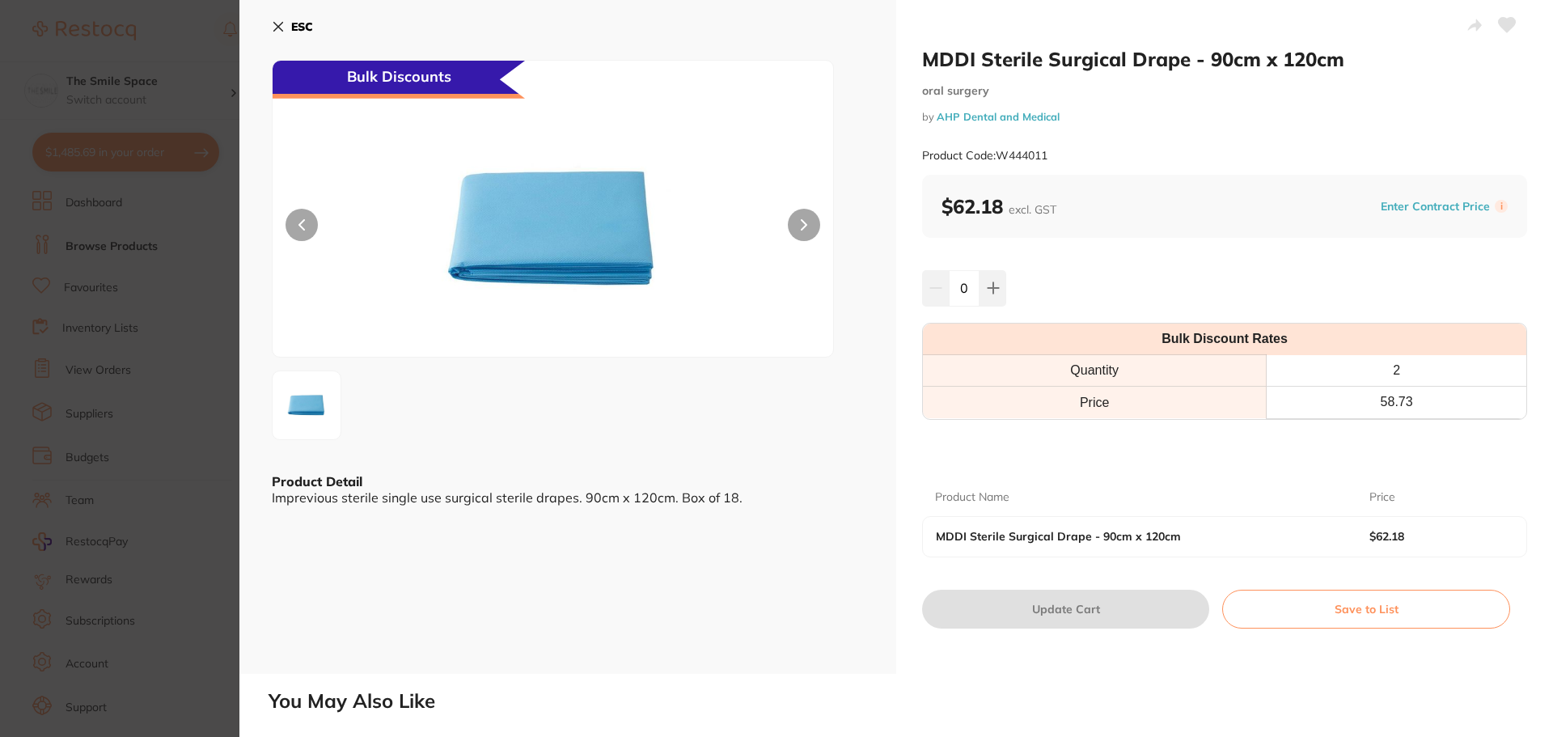  Describe the element at coordinates (1225, 91) in the screenshot. I see `small: oral surgery` at that location.